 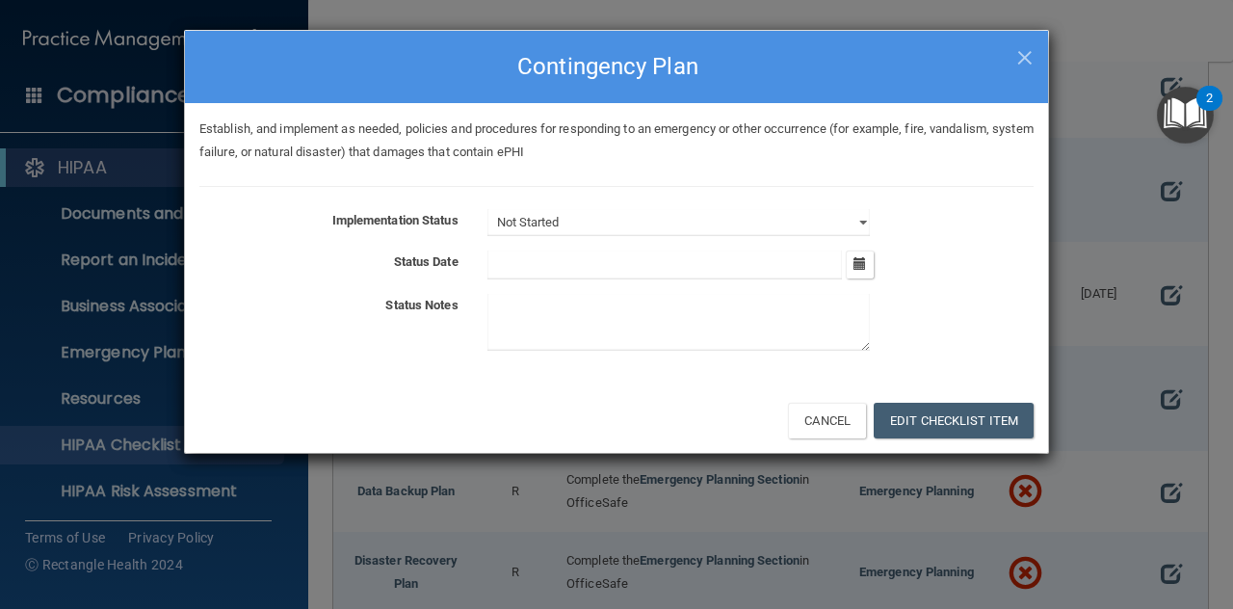 What do you see at coordinates (954, 420) in the screenshot?
I see `button: Edit Checklist Item` at bounding box center [954, 420].